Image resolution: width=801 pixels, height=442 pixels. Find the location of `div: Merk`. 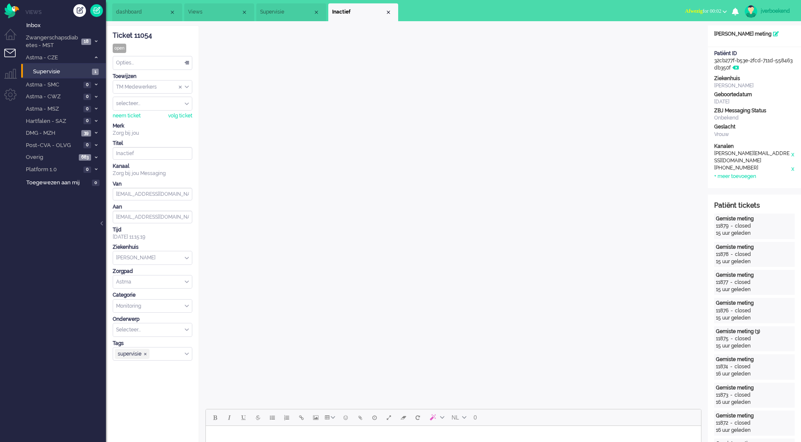

div: Merk is located at coordinates (152, 126).